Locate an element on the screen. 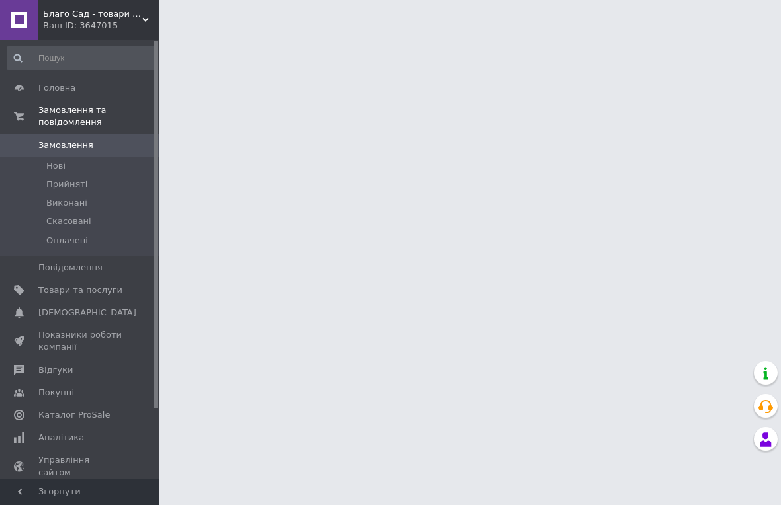  span: Покупці is located at coordinates (56, 393).